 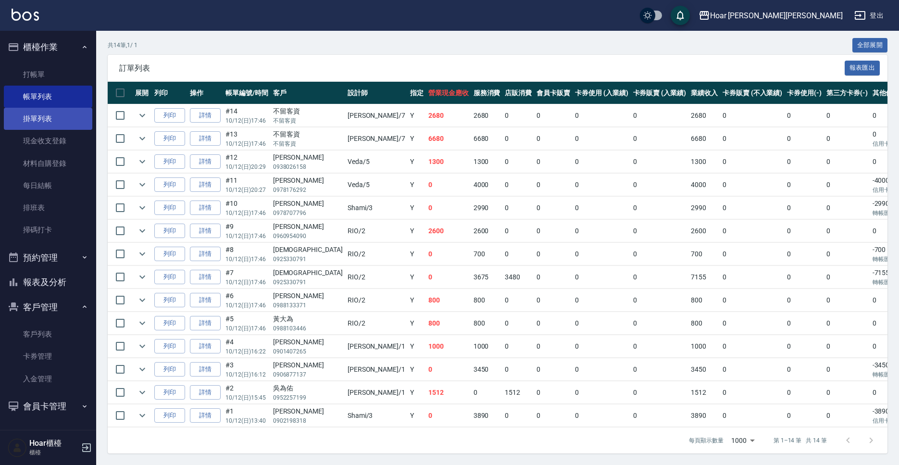 What do you see at coordinates (704, 138) in the screenshot?
I see `td: 6680` at bounding box center [704, 138].